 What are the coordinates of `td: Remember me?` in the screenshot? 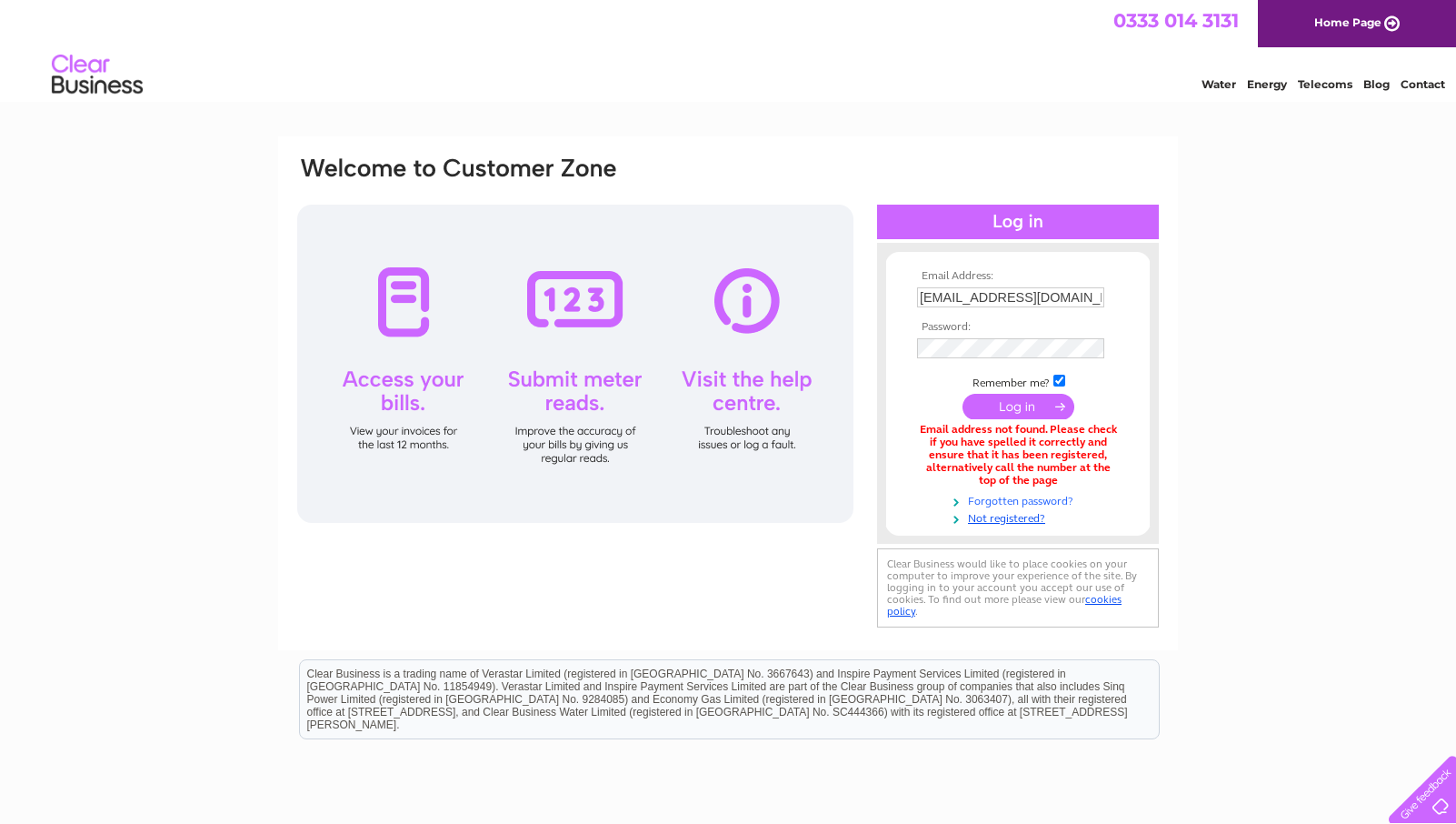 It's located at (1018, 381).